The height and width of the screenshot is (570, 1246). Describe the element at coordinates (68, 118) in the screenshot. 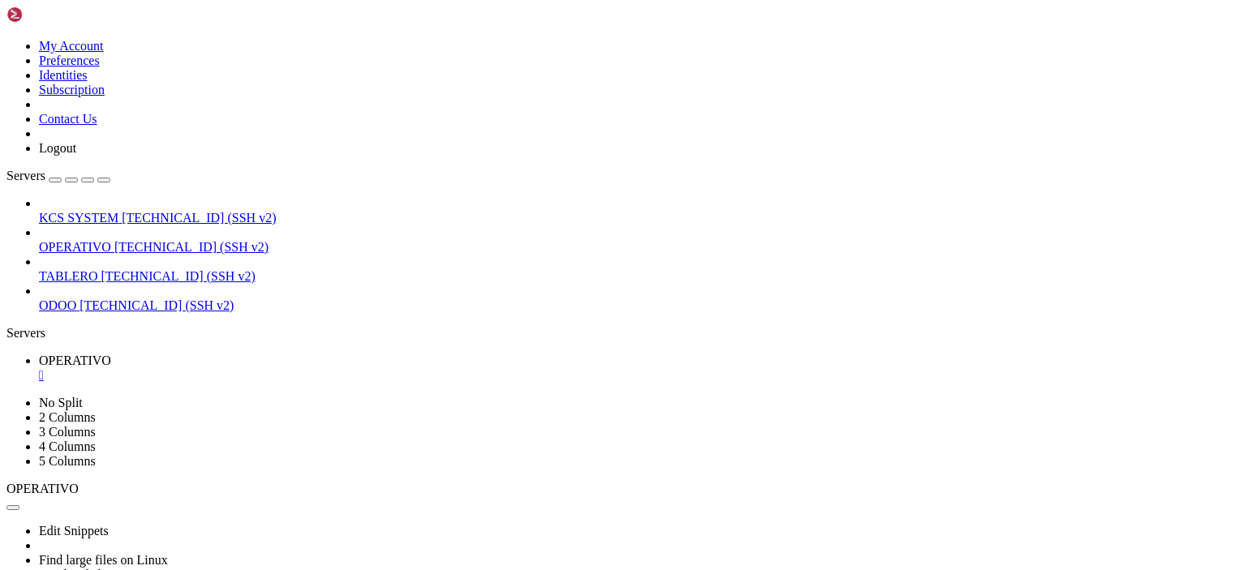

I see `a: Contact Us` at that location.